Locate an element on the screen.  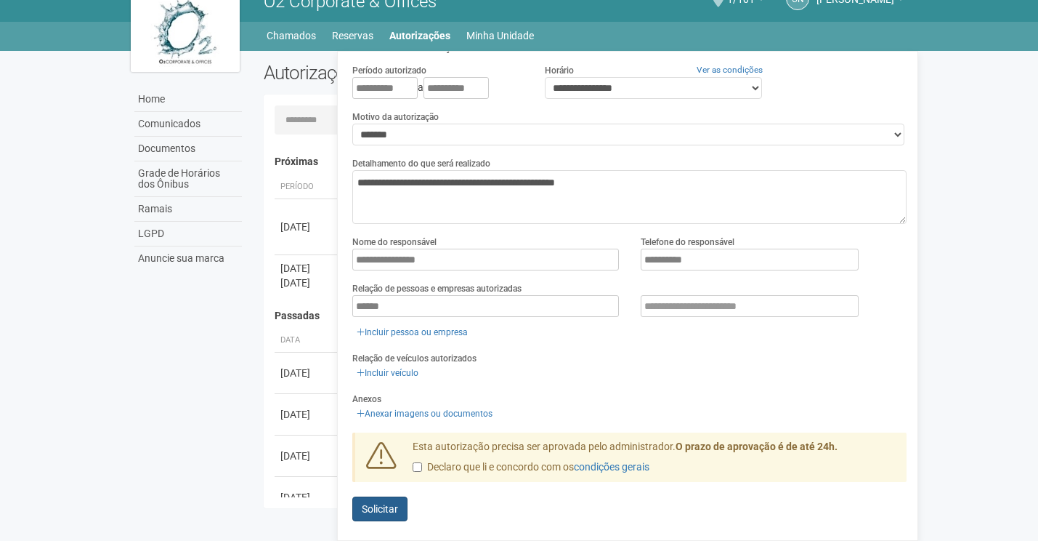
a: Minha Unidade is located at coordinates (500, 36).